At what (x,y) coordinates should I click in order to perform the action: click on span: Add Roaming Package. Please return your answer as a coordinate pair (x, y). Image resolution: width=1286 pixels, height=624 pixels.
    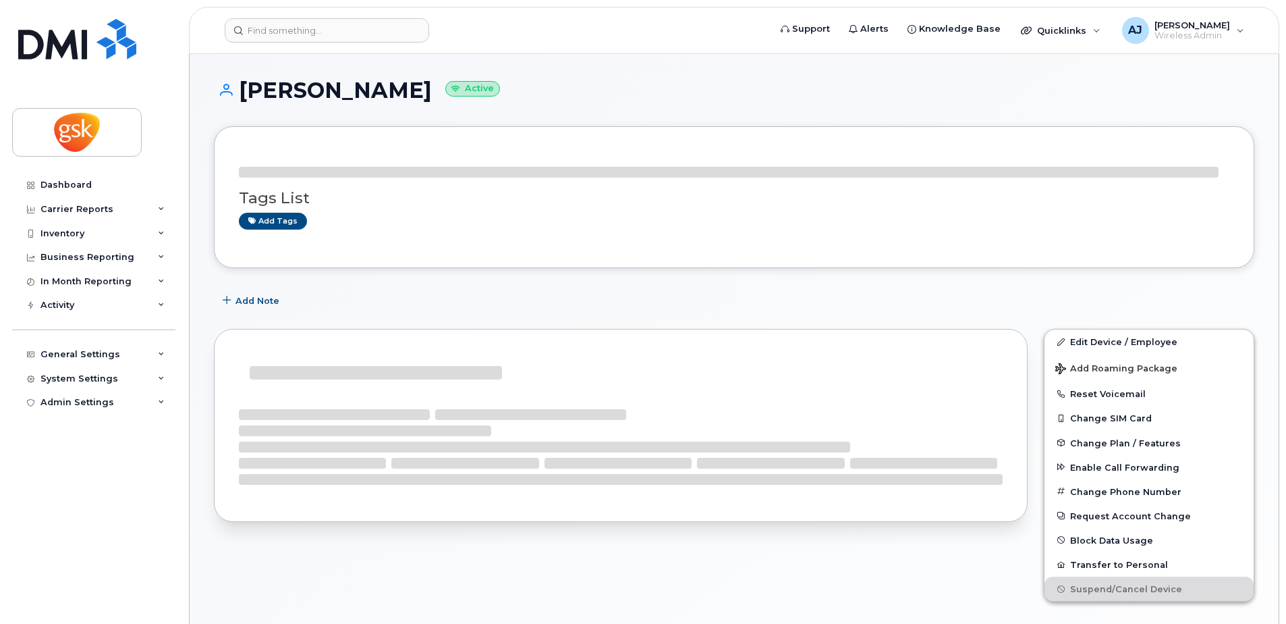
    Looking at the image, I should click on (1116, 369).